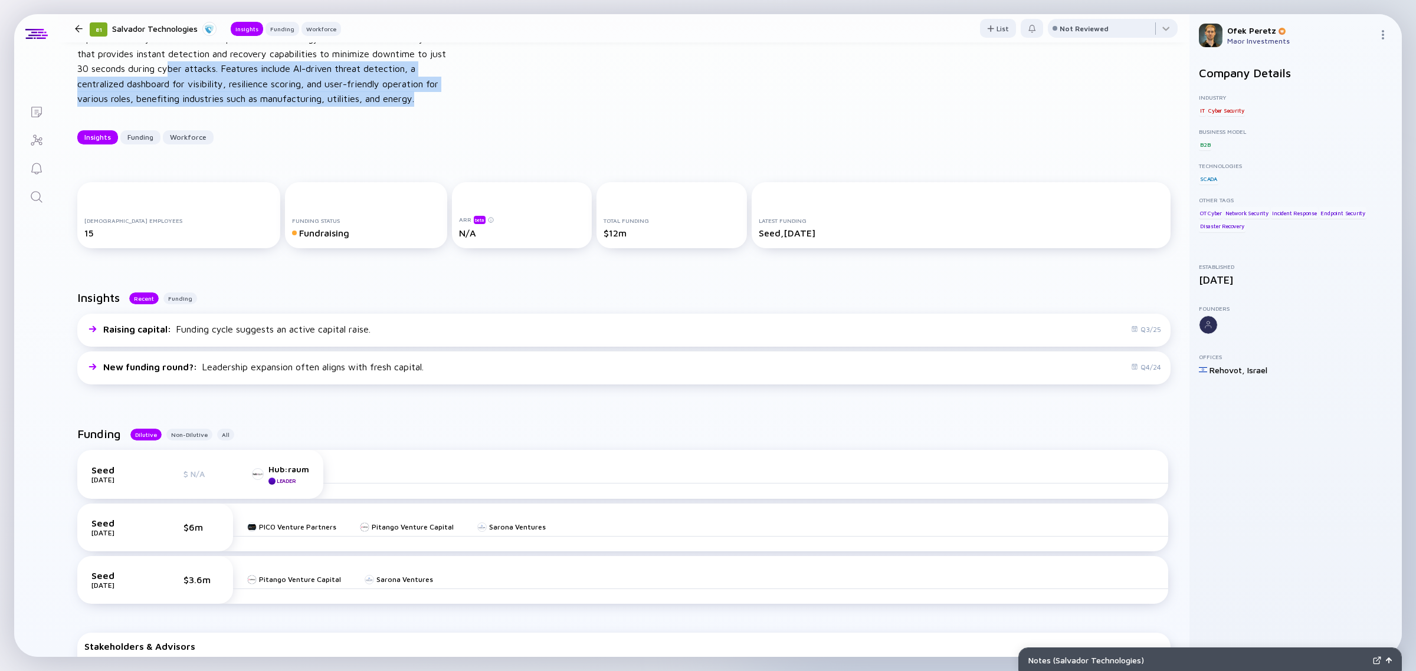  What do you see at coordinates (36, 168) in the screenshot?
I see `a: Reminders` at bounding box center [36, 168].